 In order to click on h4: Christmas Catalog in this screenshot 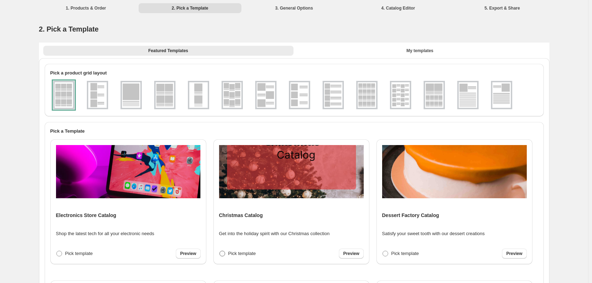, I will do `click(241, 215)`.